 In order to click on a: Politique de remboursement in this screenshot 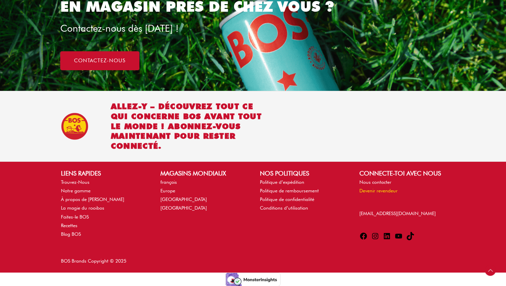, I will do `click(289, 191)`.